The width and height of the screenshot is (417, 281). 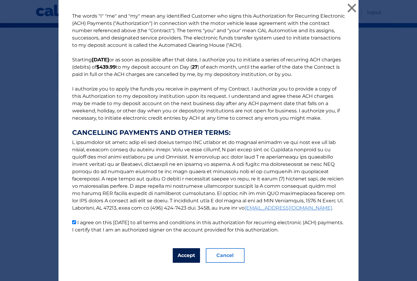 I want to click on strong: CANCELLING PAYMENTS AND OTHER TERMS:, so click(x=209, y=133).